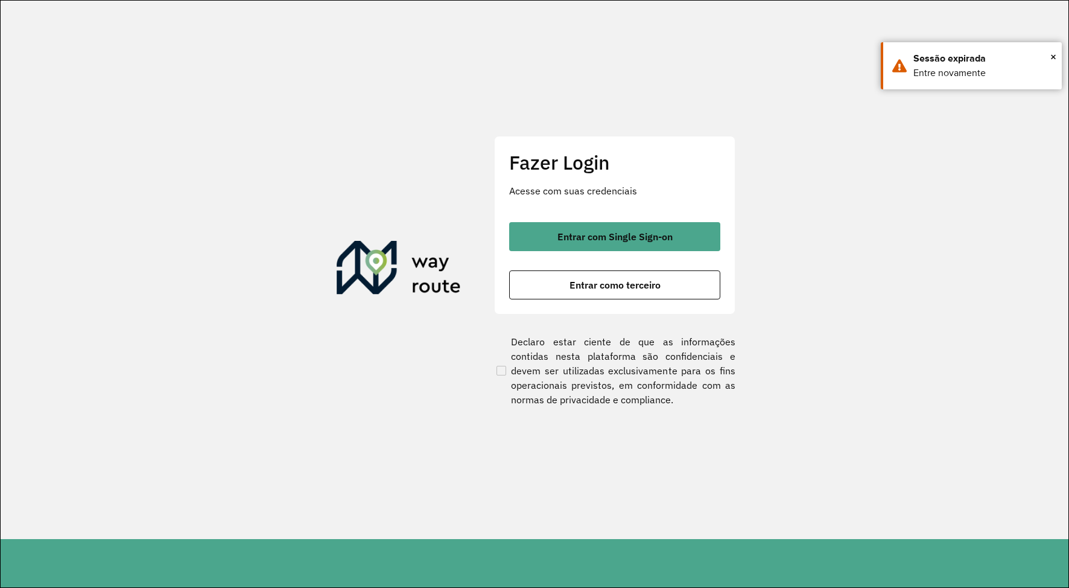  Describe the element at coordinates (615, 285) in the screenshot. I see `span: Entrar como terceiro` at that location.